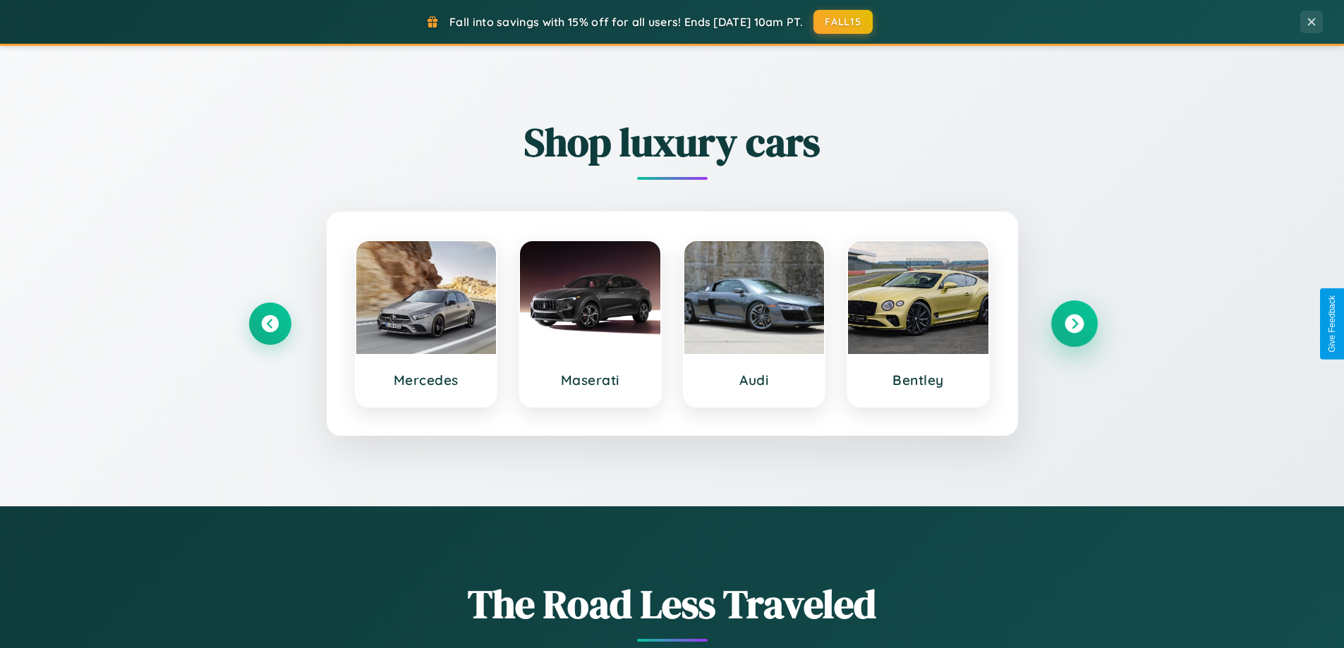  I want to click on div: Give Feedback, so click(1332, 324).